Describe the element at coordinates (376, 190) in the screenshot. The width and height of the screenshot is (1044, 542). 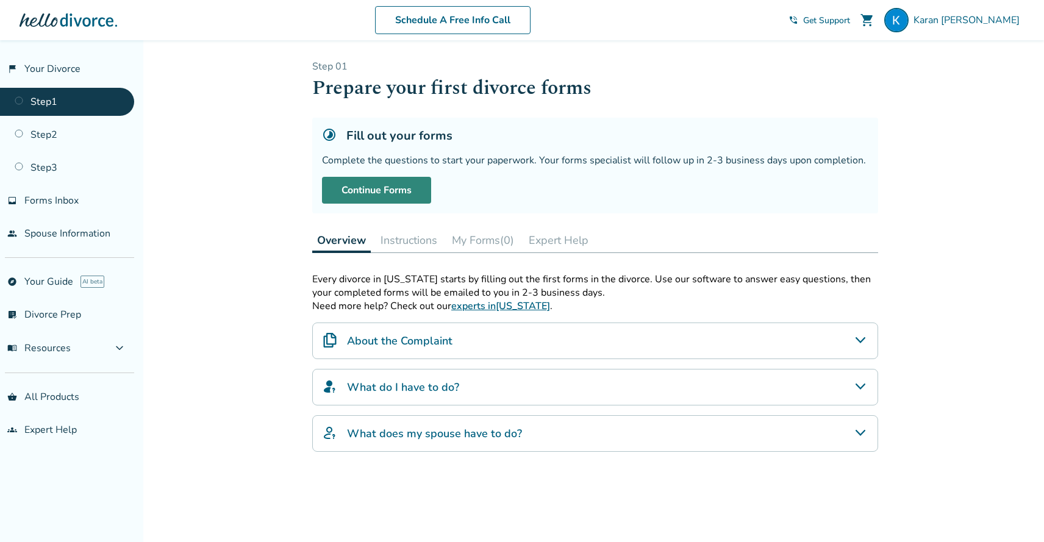
I see `a: Continue Forms` at that location.